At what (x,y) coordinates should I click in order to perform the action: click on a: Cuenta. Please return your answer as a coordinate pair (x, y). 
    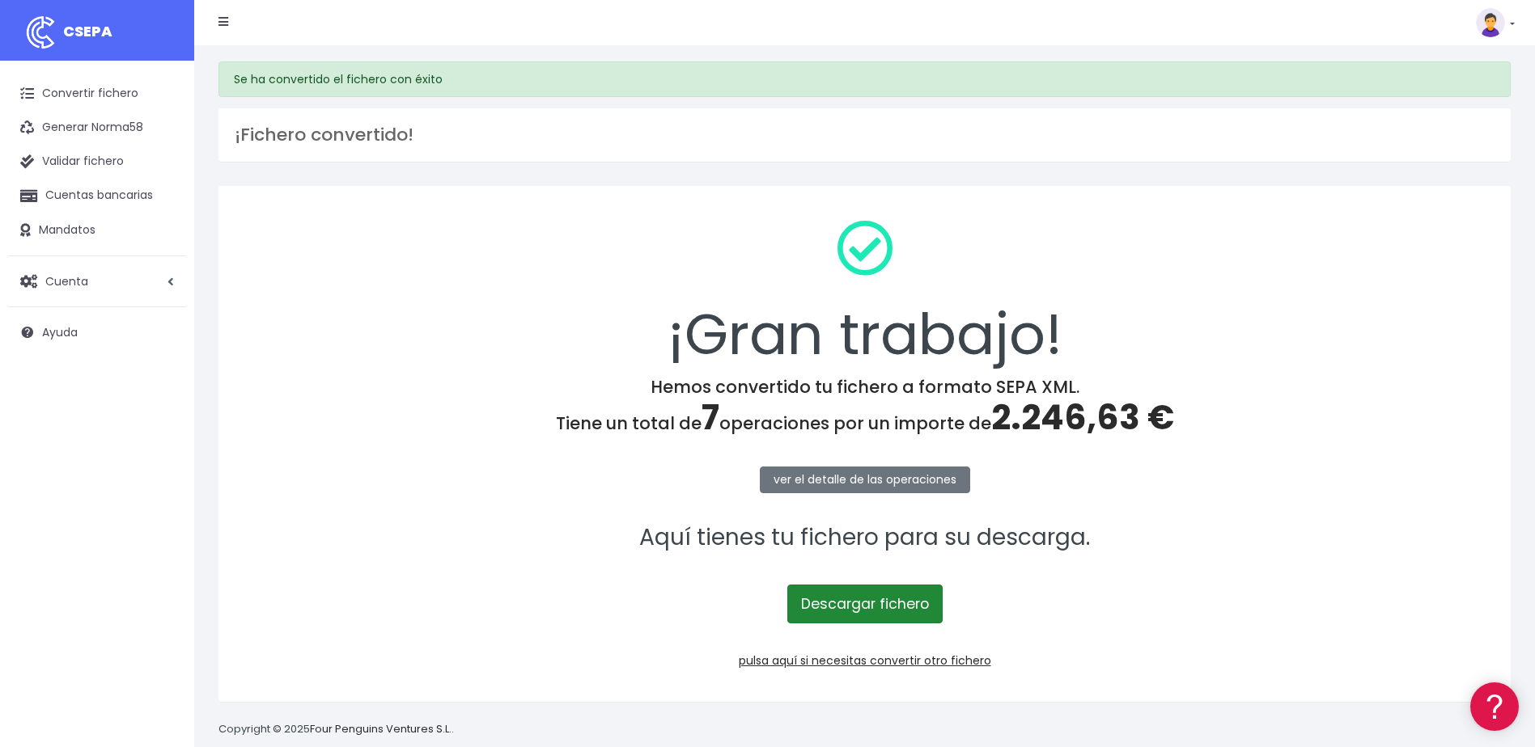
    Looking at the image, I should click on (97, 282).